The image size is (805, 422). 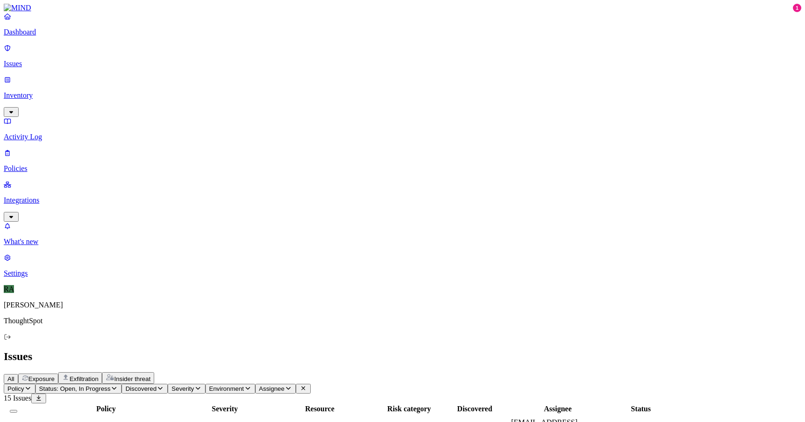 I want to click on span: Policy, so click(x=16, y=388).